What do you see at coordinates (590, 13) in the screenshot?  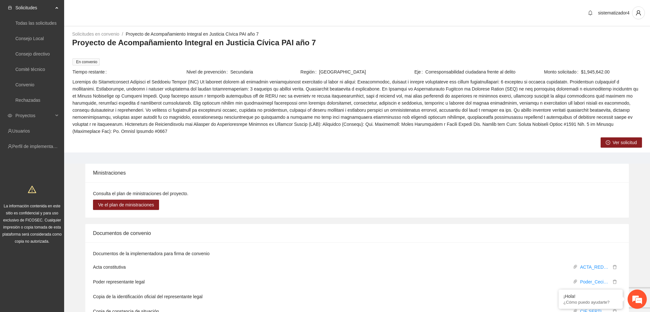 I see `span: bell` at bounding box center [590, 13].